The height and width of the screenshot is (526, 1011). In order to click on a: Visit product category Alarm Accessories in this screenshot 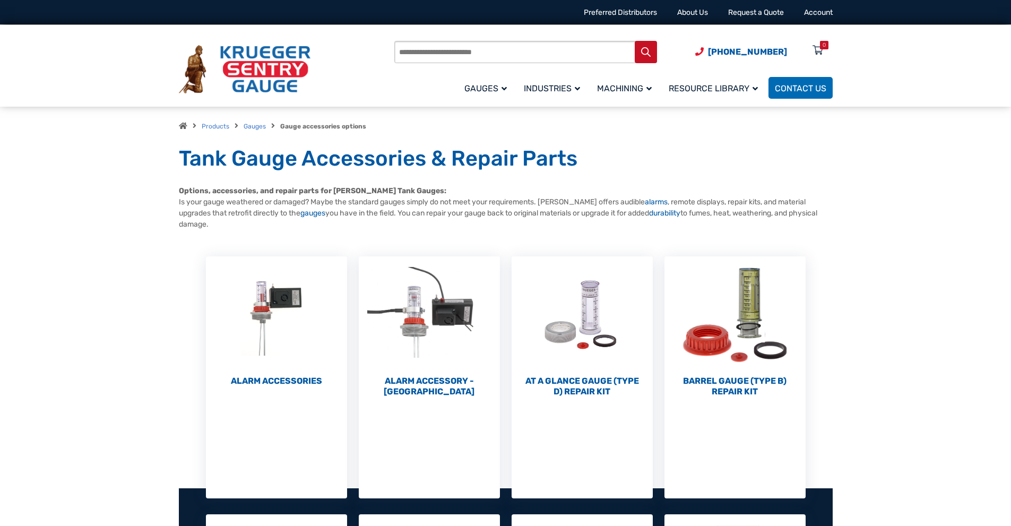, I will do `click(277, 321)`.